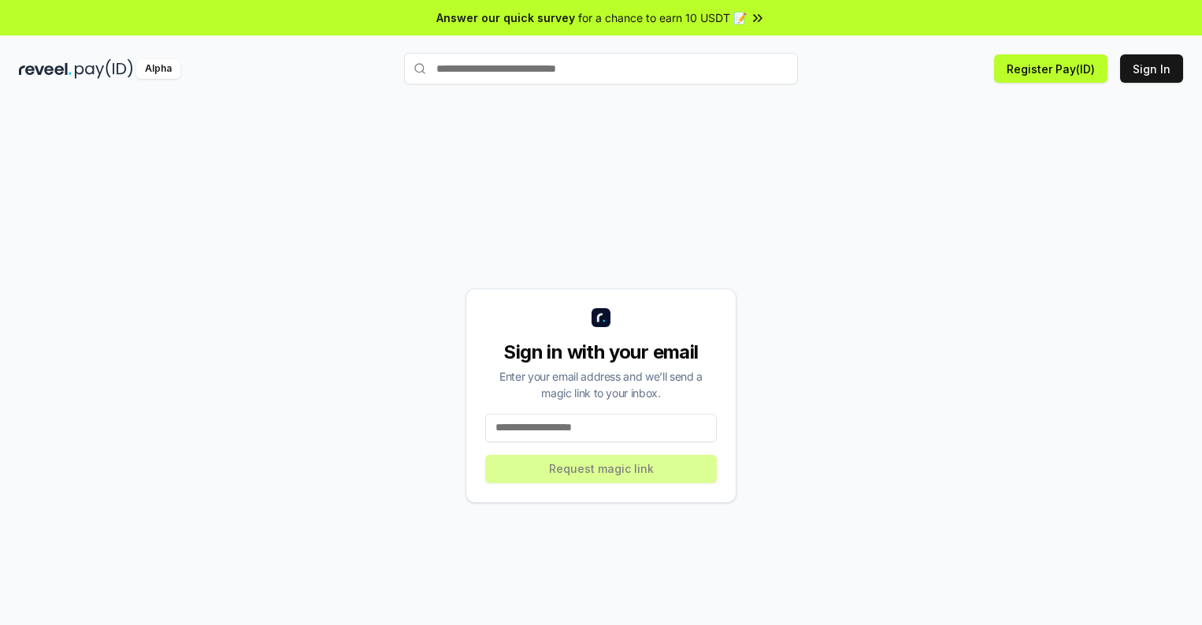  Describe the element at coordinates (662, 17) in the screenshot. I see `span: for a chance to earn 10 USDT 📝` at that location.